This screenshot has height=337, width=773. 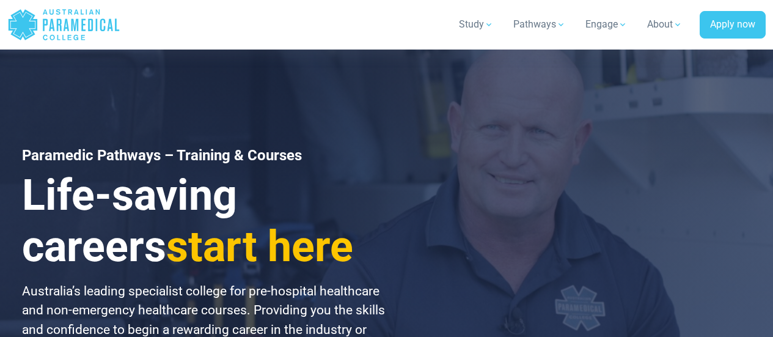 What do you see at coordinates (211, 155) in the screenshot?
I see `h1: Paramedic Pathways – Training & Courses` at bounding box center [211, 155].